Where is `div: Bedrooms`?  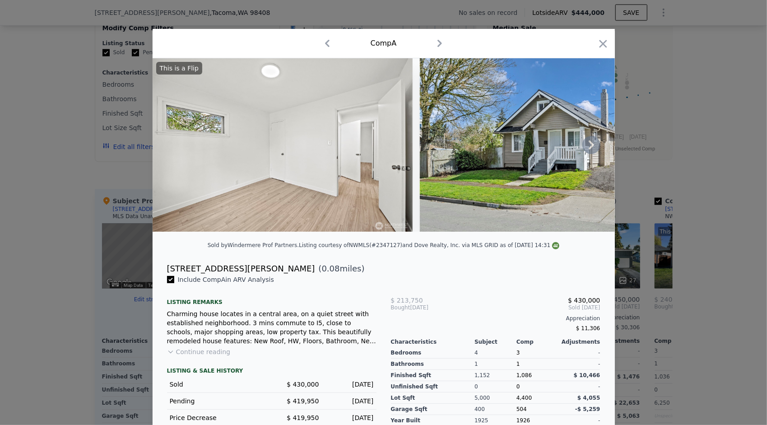 div: Bedrooms is located at coordinates (433, 353).